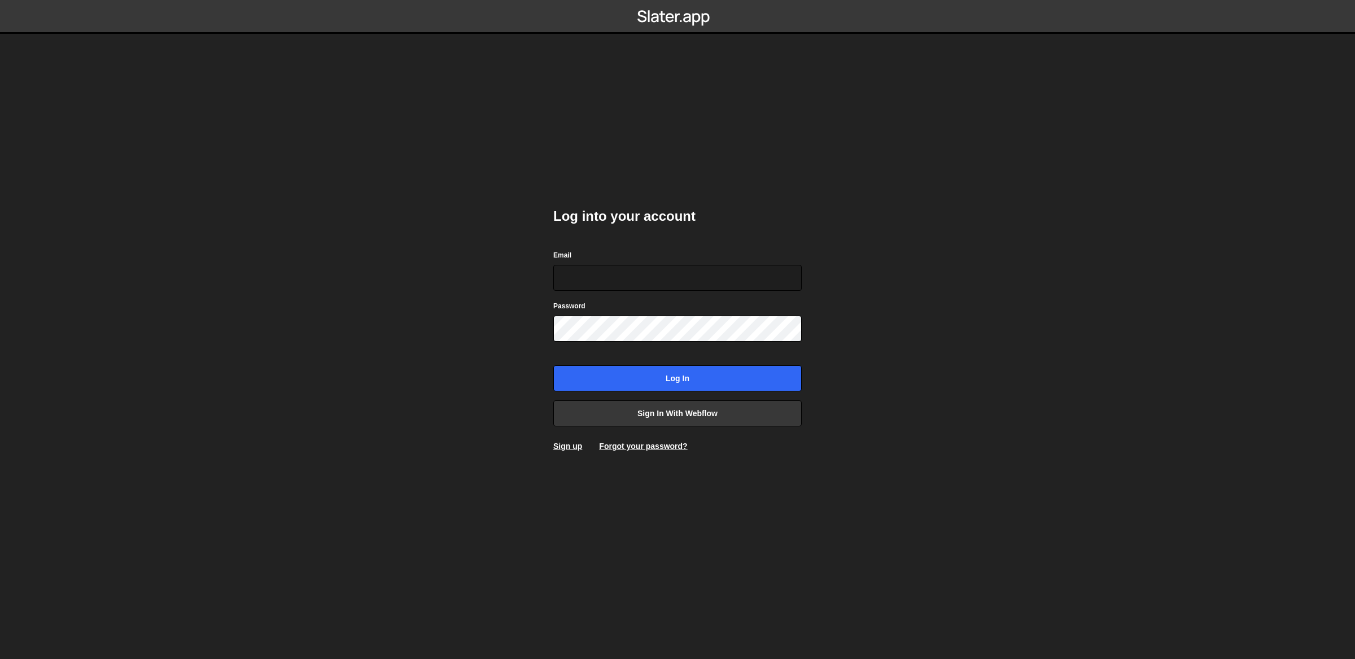 This screenshot has width=1355, height=659. Describe the element at coordinates (569, 306) in the screenshot. I see `label: Password` at that location.